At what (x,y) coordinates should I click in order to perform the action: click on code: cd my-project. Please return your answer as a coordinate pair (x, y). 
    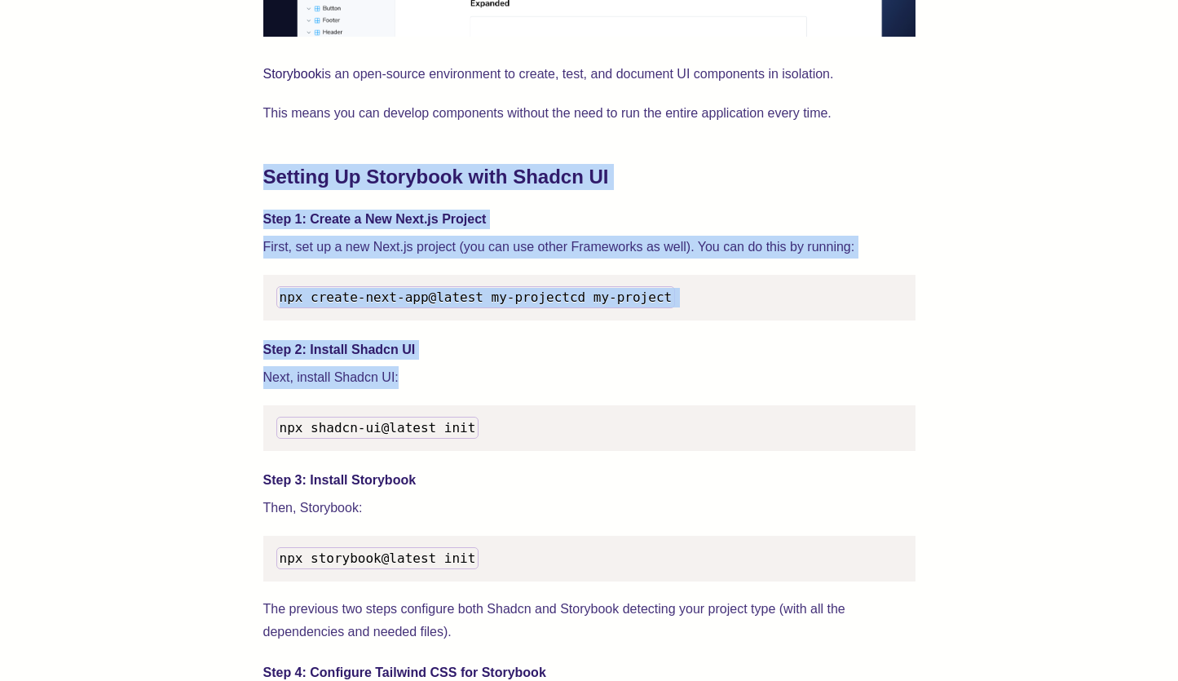
    Looking at the image, I should click on (476, 297).